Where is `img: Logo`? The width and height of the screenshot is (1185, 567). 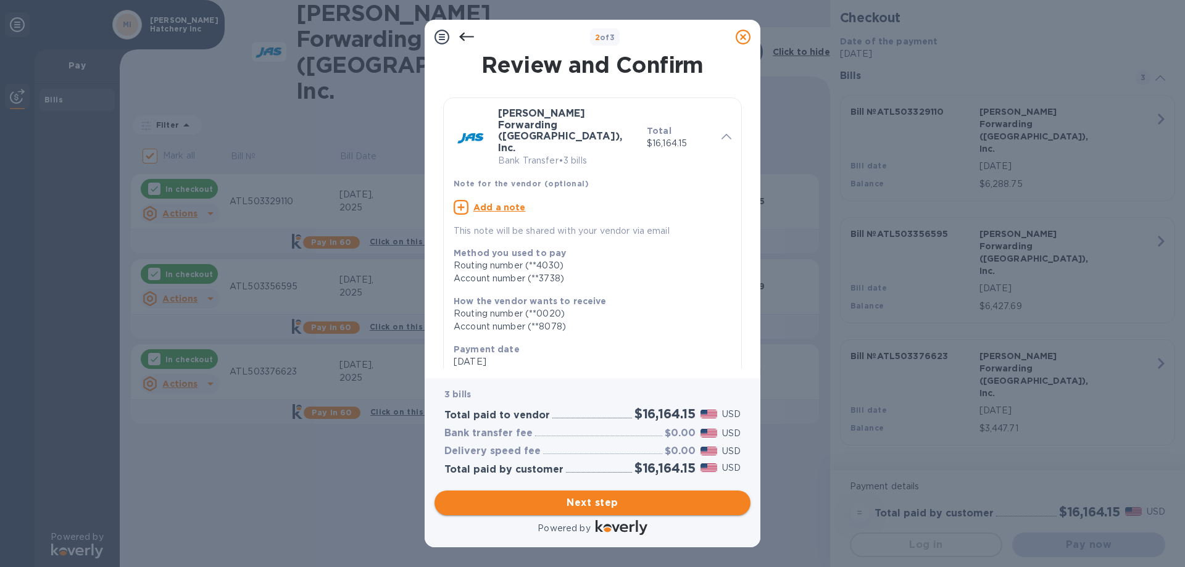 img: Logo is located at coordinates (621, 528).